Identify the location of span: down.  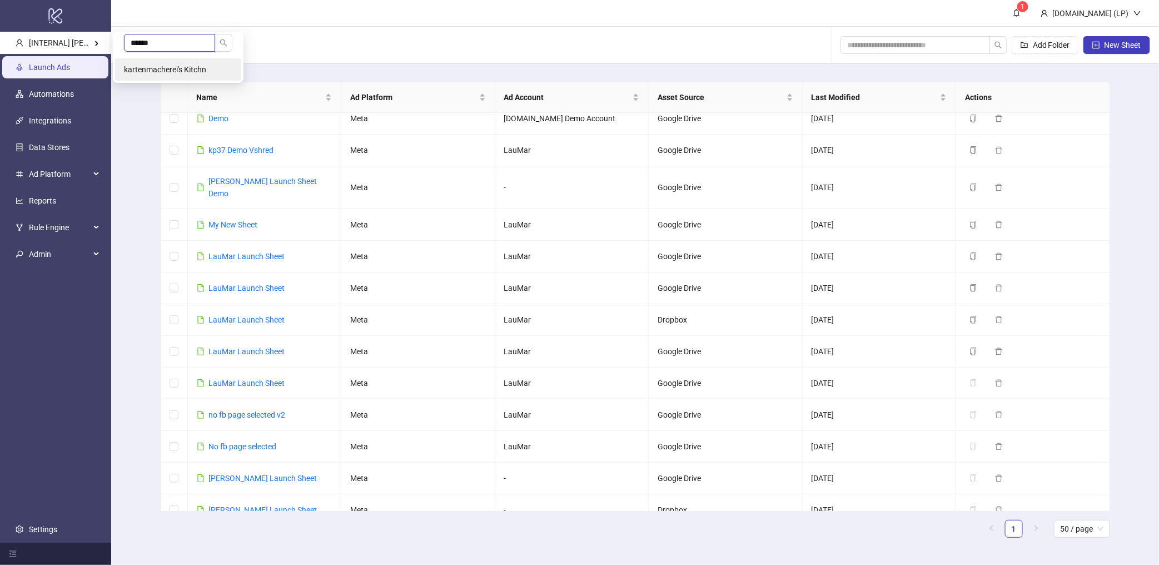
(1137, 13).